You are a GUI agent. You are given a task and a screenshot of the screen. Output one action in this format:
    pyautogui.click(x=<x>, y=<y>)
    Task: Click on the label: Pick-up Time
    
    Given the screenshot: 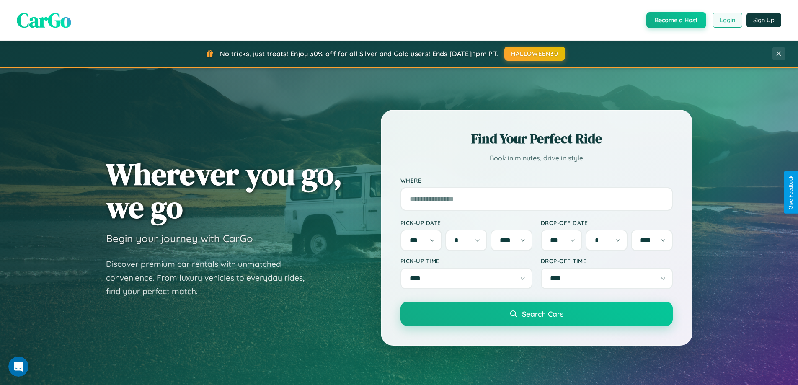 What is the action you would take?
    pyautogui.click(x=466, y=261)
    